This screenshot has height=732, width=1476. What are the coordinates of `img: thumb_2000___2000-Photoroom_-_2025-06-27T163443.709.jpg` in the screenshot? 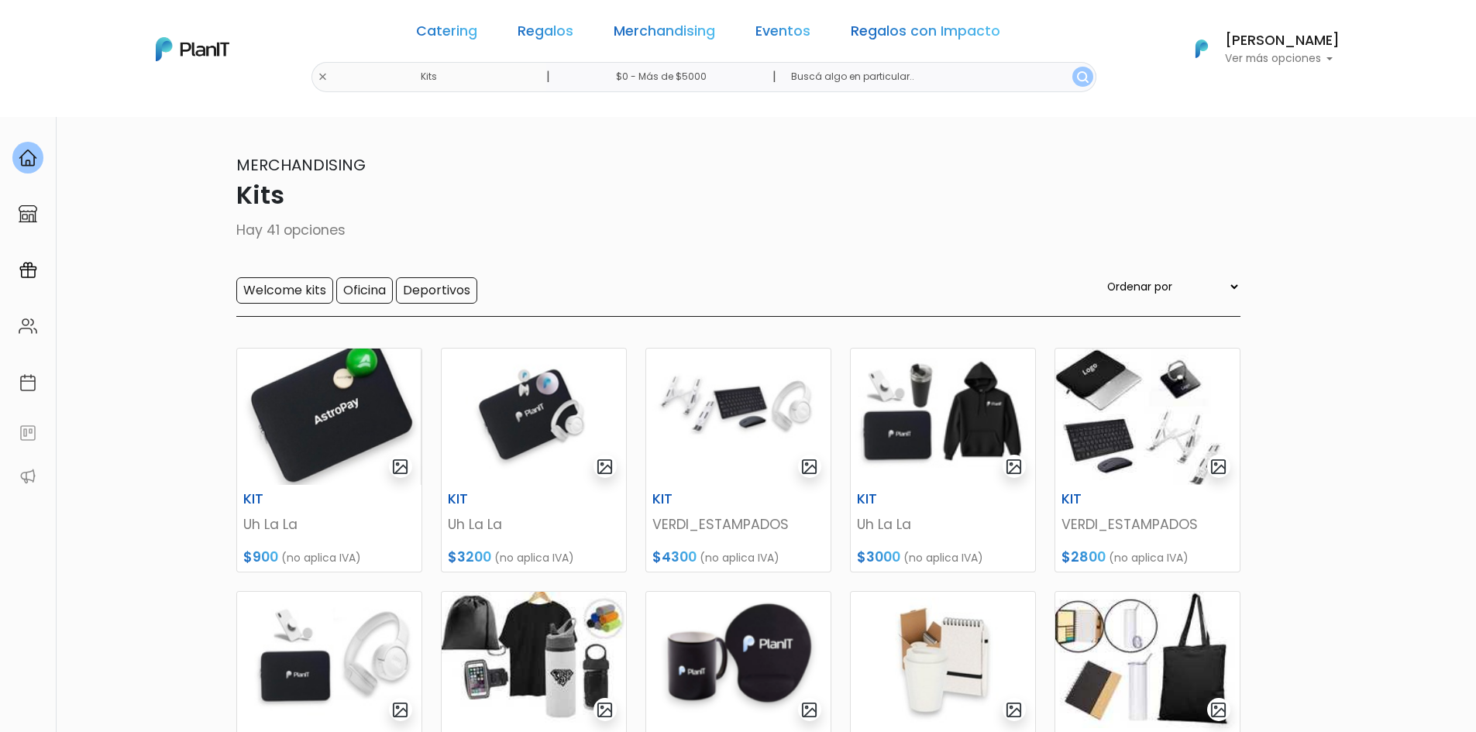 It's located at (943, 660).